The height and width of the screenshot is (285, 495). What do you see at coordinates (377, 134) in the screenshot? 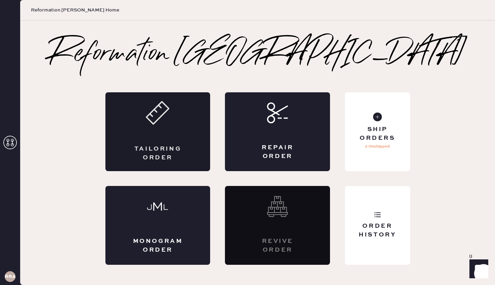
I see `div: Ship Orders` at bounding box center [377, 134].